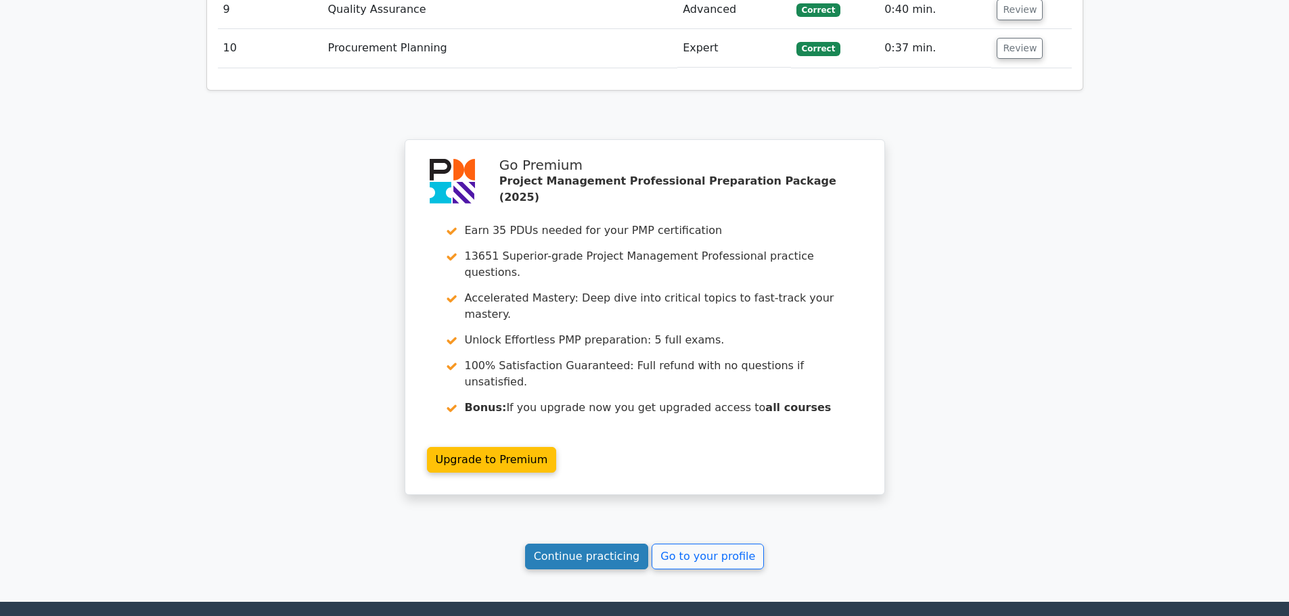 This screenshot has height=616, width=1289. What do you see at coordinates (708, 557) in the screenshot?
I see `a: Go to your profile` at bounding box center [708, 557].